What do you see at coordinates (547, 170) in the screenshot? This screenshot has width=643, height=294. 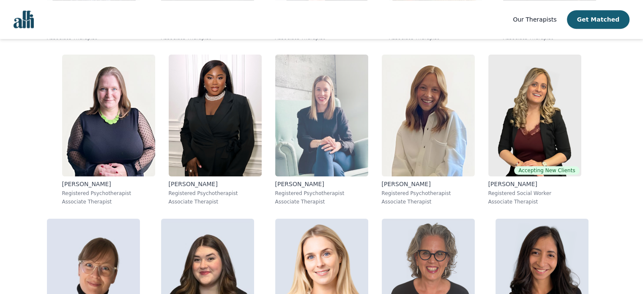 I see `span: Accepting New Clients` at bounding box center [547, 170].